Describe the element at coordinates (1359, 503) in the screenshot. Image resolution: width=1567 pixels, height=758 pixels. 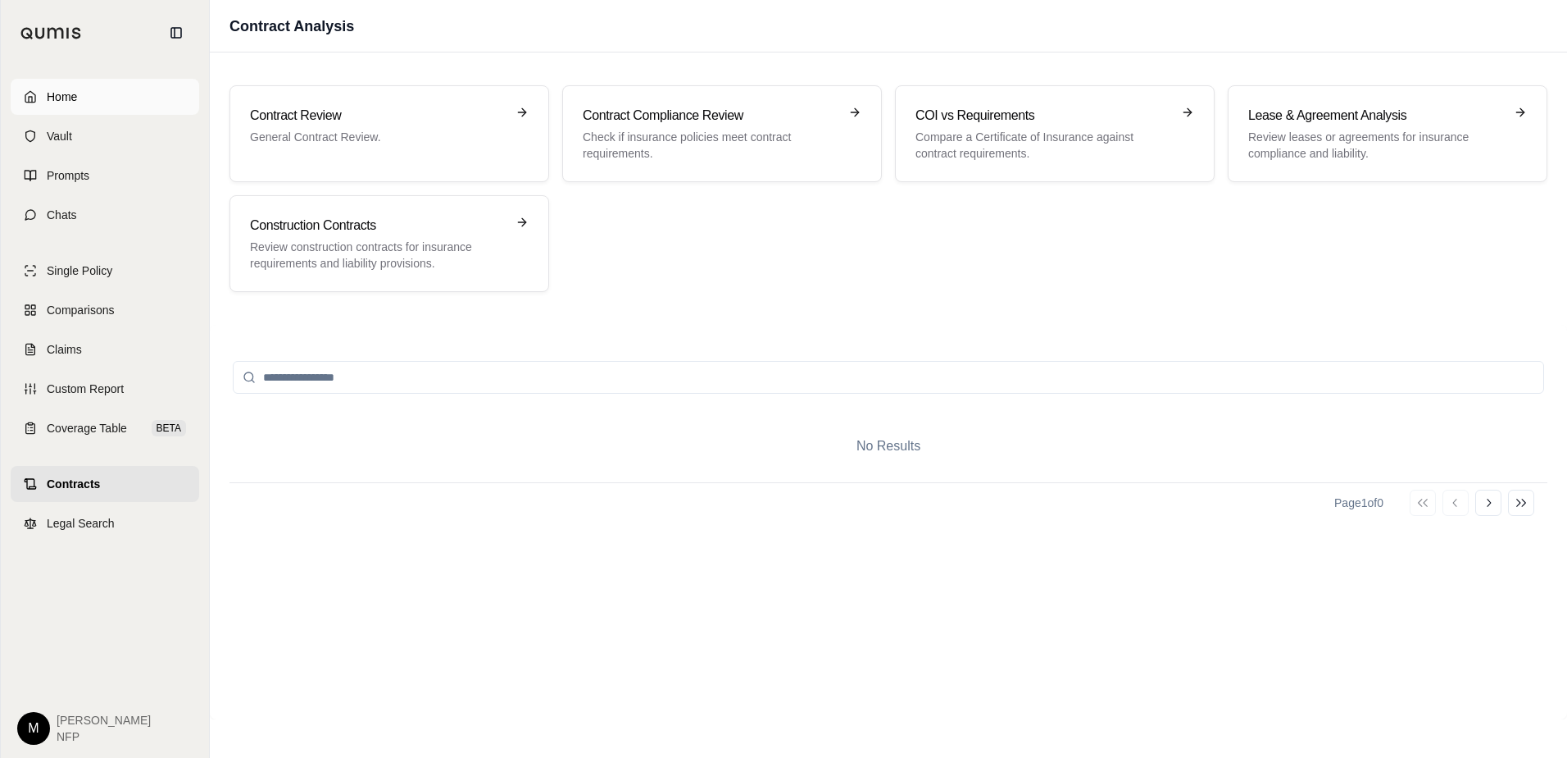
I see `div: Page 1 of 0` at that location.